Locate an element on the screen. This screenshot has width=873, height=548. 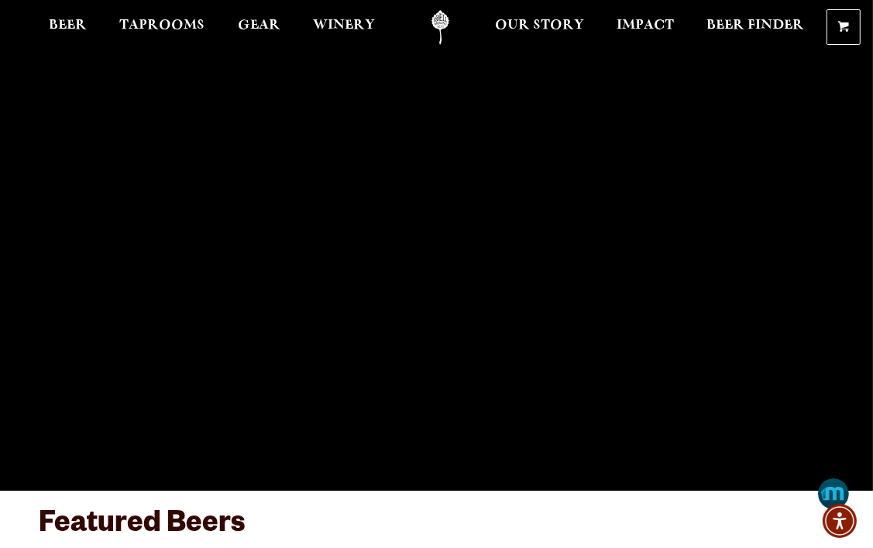
span: Beer is located at coordinates (67, 26).